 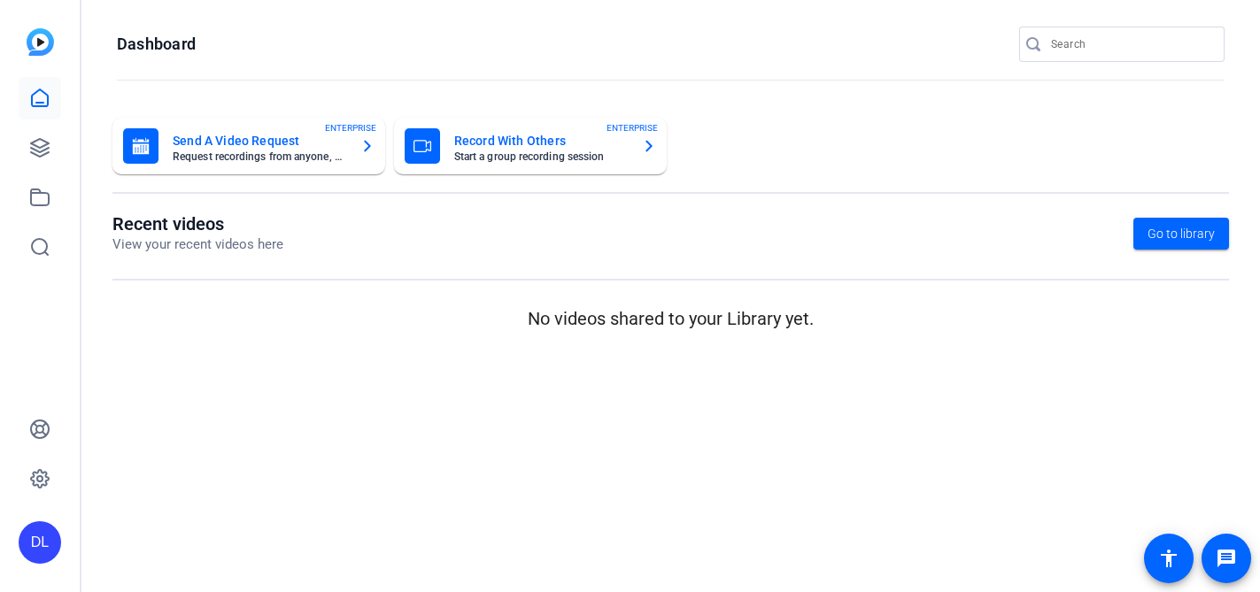 What do you see at coordinates (1226, 559) in the screenshot?
I see `mat-icon: message` at bounding box center [1226, 559].